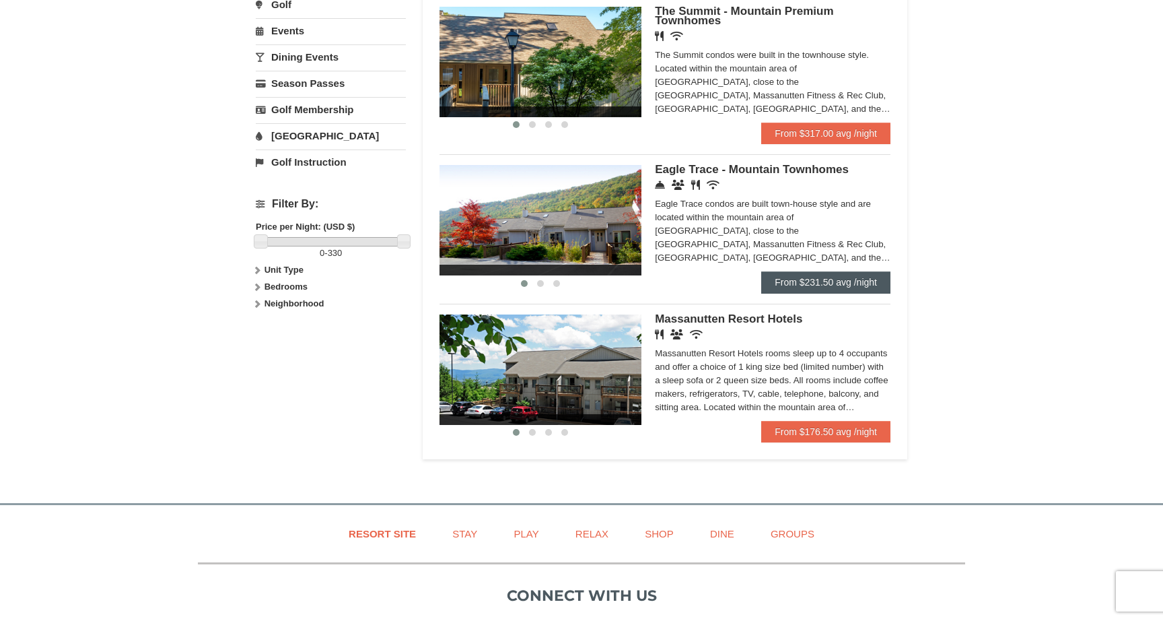  Describe the element at coordinates (744, 15) in the screenshot. I see `span: The Summit - Mountain Premium Townhomes` at that location.